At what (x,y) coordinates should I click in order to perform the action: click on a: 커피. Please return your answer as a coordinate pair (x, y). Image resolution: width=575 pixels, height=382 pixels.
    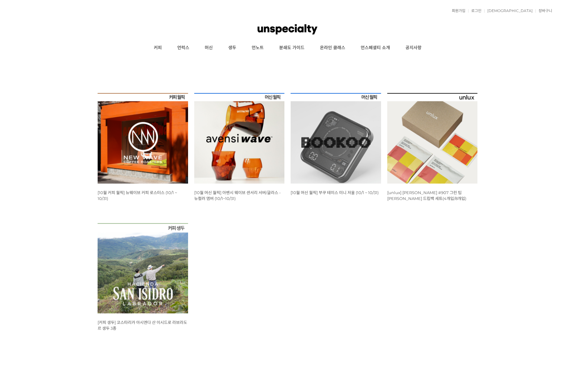
    Looking at the image, I should click on (158, 48).